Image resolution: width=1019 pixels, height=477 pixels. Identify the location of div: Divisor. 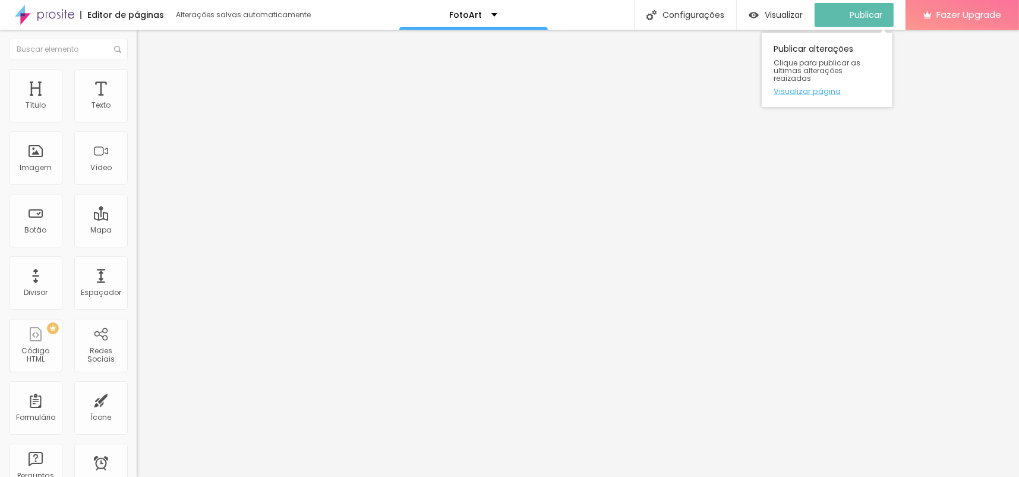
(36, 292).